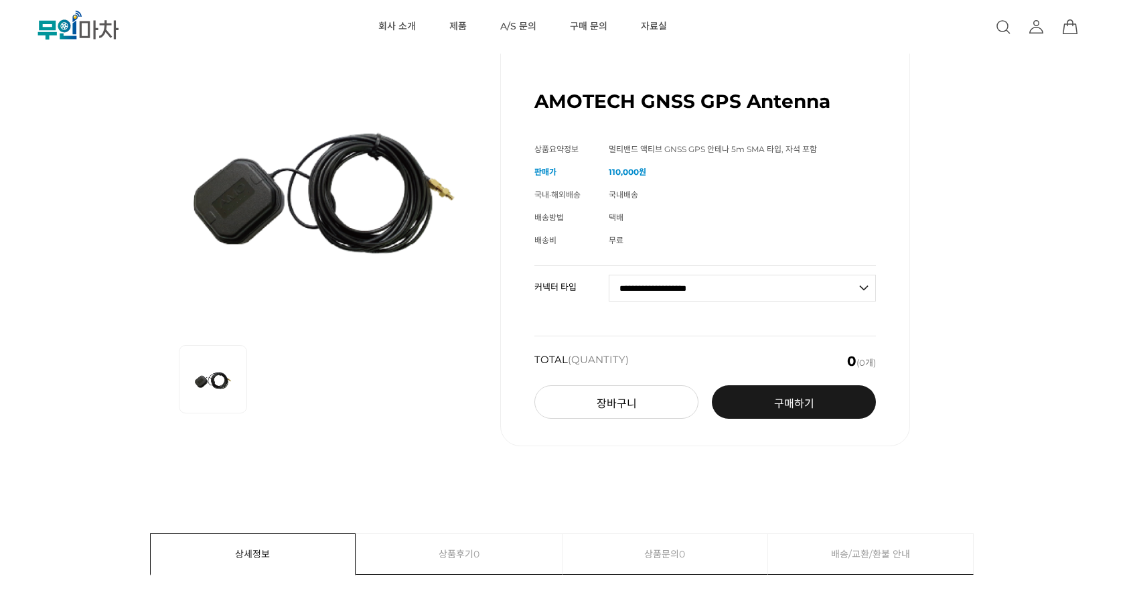 The height and width of the screenshot is (597, 1123). Describe the element at coordinates (557, 149) in the screenshot. I see `span: 상품요약정보` at that location.